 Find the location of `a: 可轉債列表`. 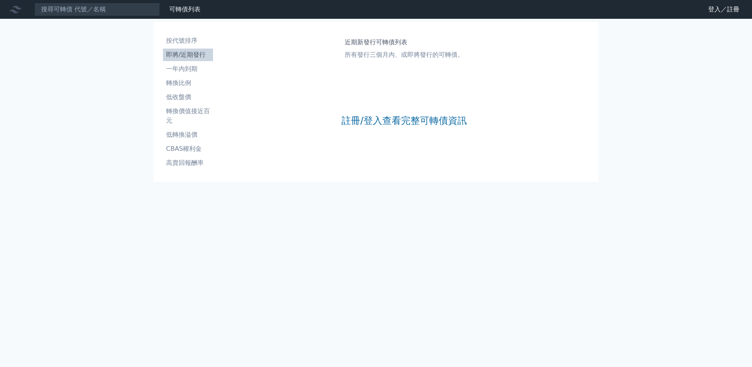

a: 可轉債列表 is located at coordinates (185, 9).